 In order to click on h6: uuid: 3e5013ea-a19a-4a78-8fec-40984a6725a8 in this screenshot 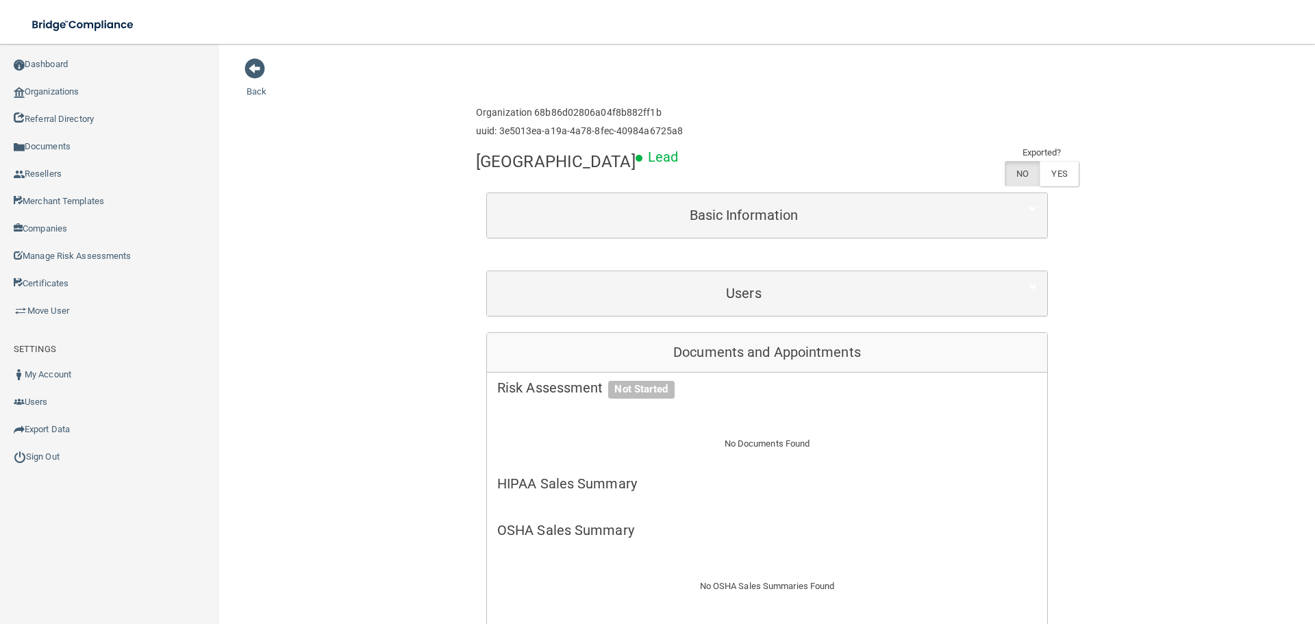, I will do `click(579, 131)`.